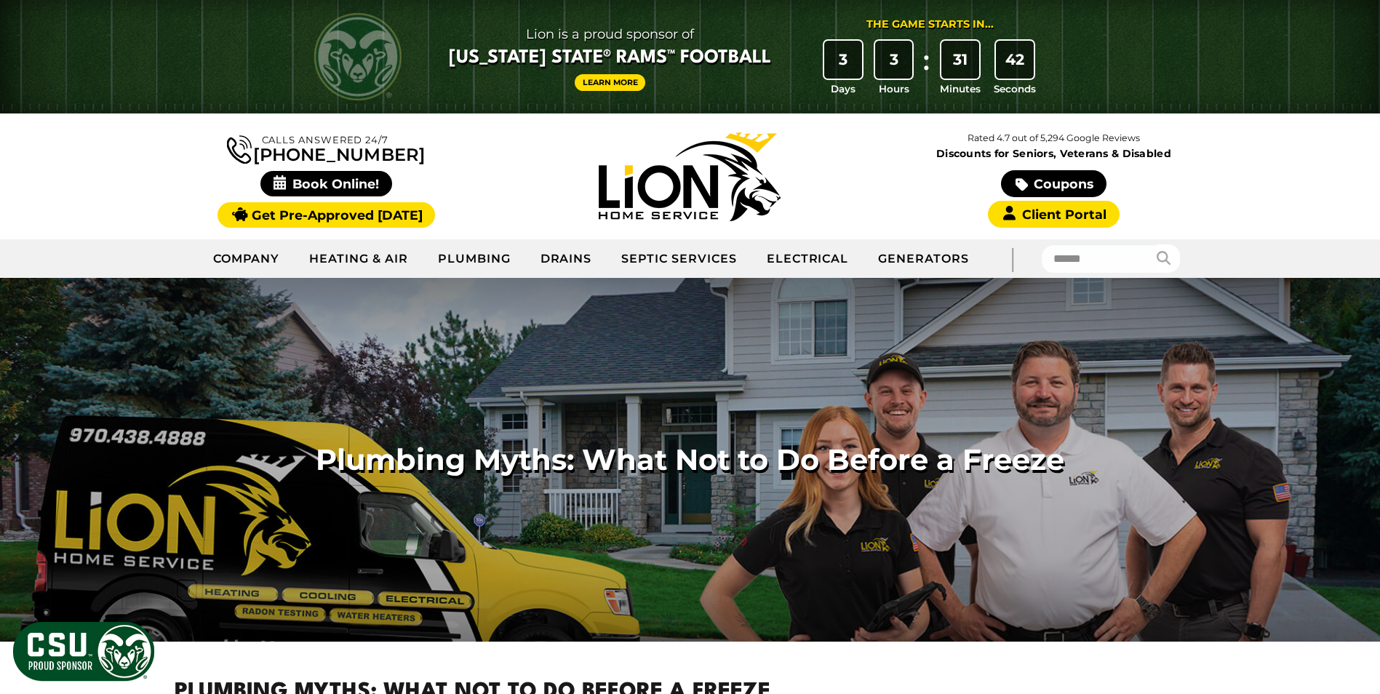  What do you see at coordinates (326, 183) in the screenshot?
I see `span: Book Online!` at bounding box center [326, 183].